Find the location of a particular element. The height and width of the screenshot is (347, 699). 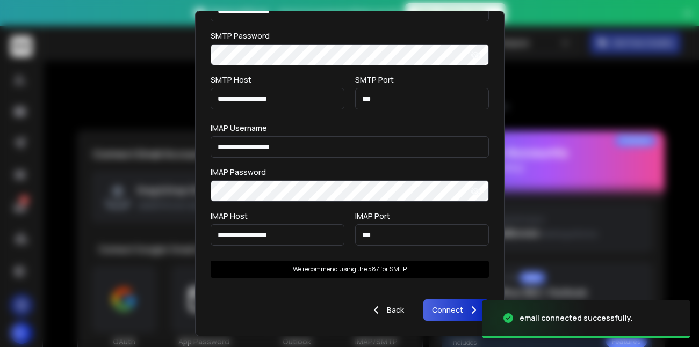

label: IMAP Port is located at coordinates (372, 216).